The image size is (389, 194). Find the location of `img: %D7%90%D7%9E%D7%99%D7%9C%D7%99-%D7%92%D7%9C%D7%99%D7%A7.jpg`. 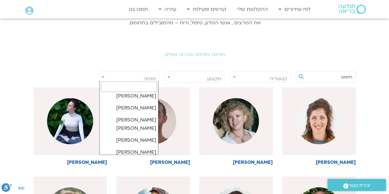

img: %D7%90%D7%9E%D7%99%D7%9C%D7%99-%D7%92%D7%9C%D7%99%D7%A7.jpg is located at coordinates (319, 121).